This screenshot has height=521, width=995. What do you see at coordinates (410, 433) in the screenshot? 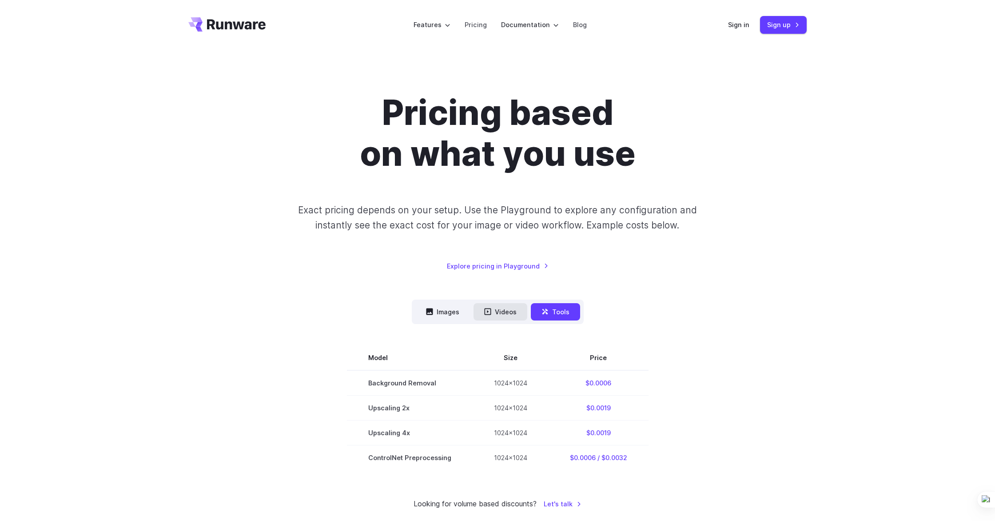
I see `td: Upscaling 4x` at bounding box center [410, 433].